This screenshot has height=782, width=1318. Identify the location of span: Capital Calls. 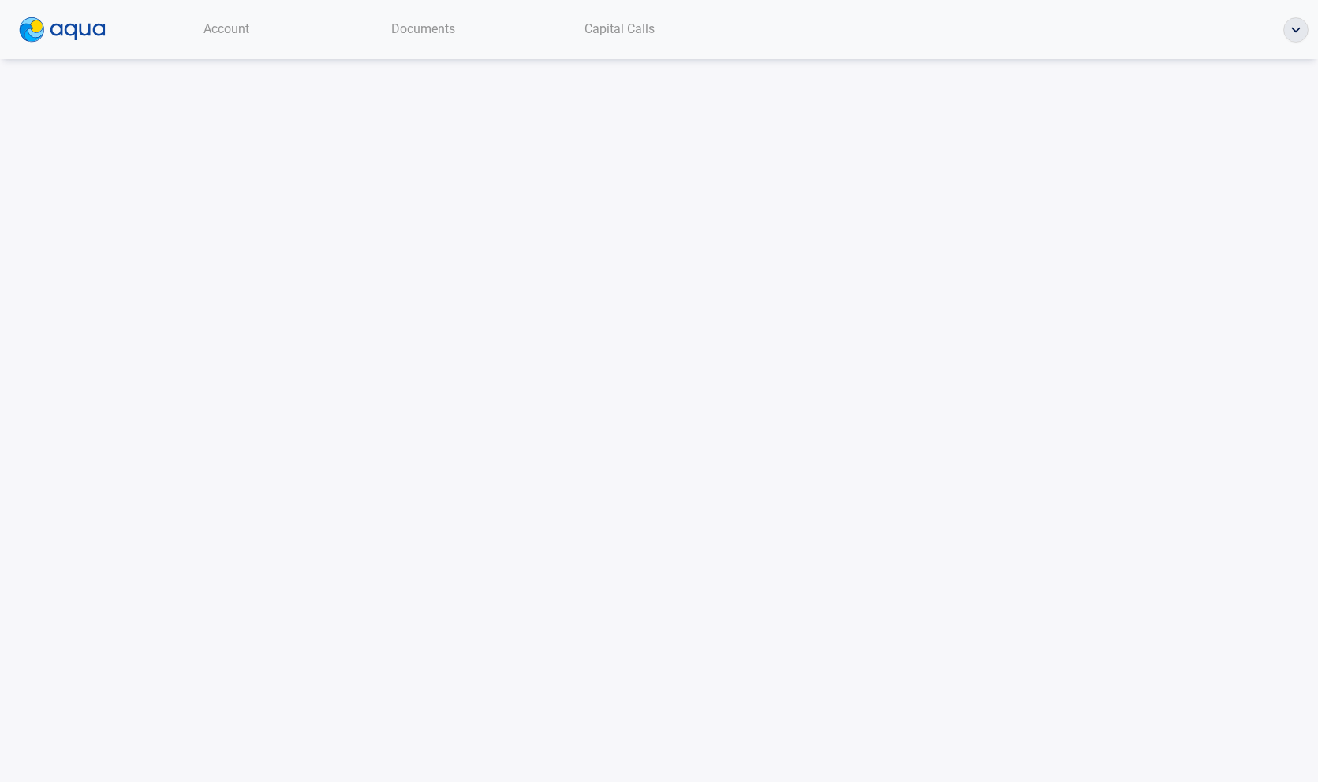
(619, 28).